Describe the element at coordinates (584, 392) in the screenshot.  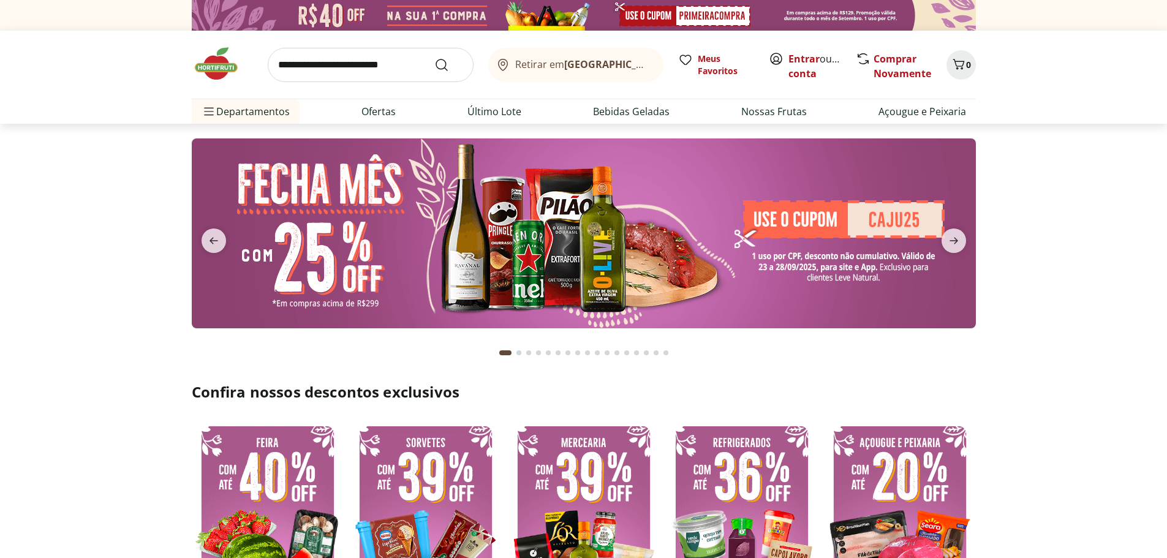
I see `h2: Confira nossos descontos exclusivos` at that location.